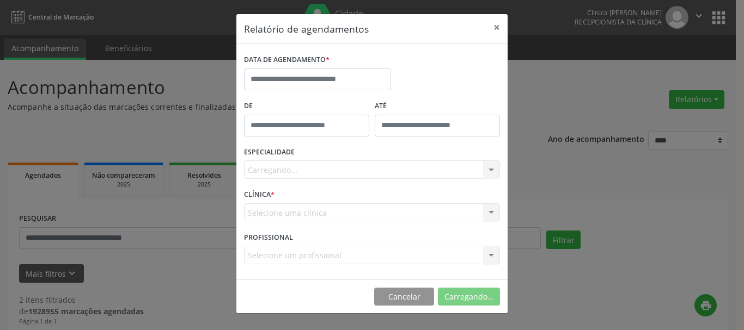 The image size is (744, 330). What do you see at coordinates (437, 106) in the screenshot?
I see `label: ATÉ` at bounding box center [437, 106].